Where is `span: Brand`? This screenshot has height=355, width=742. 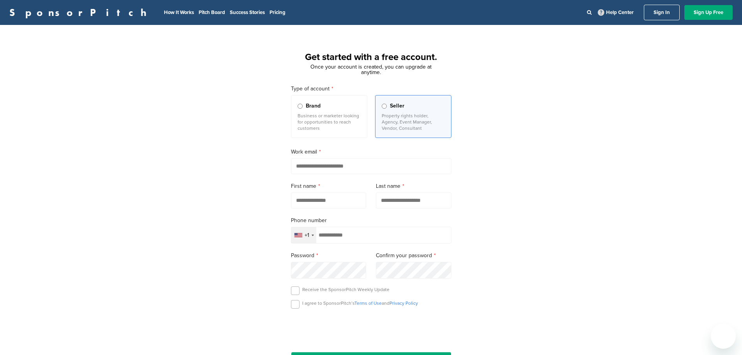 span: Brand is located at coordinates (313, 106).